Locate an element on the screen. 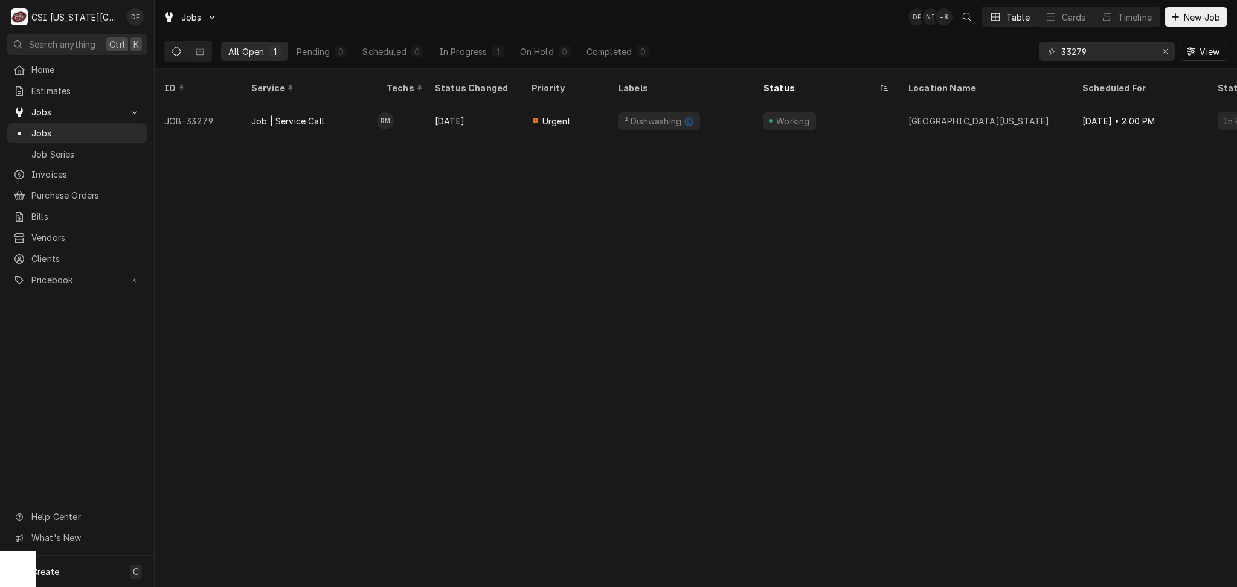 This screenshot has height=587, width=1237. div: Completed is located at coordinates (609, 51).